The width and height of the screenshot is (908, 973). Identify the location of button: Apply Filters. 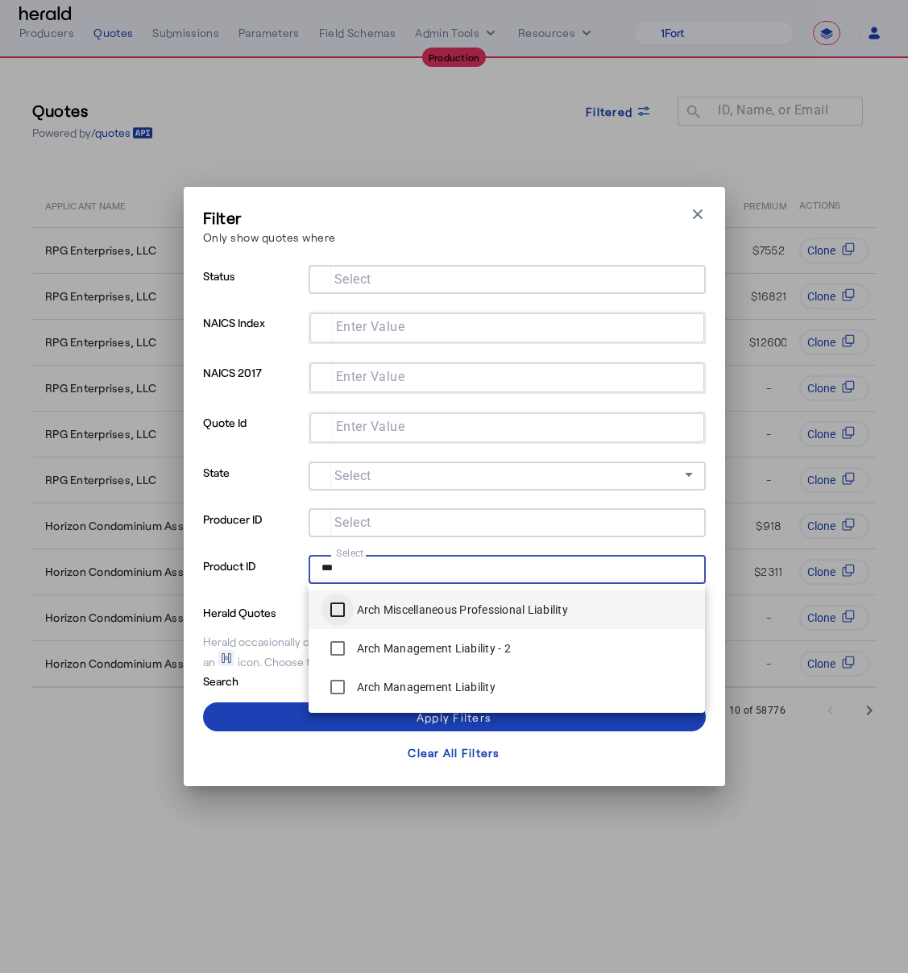
(454, 717).